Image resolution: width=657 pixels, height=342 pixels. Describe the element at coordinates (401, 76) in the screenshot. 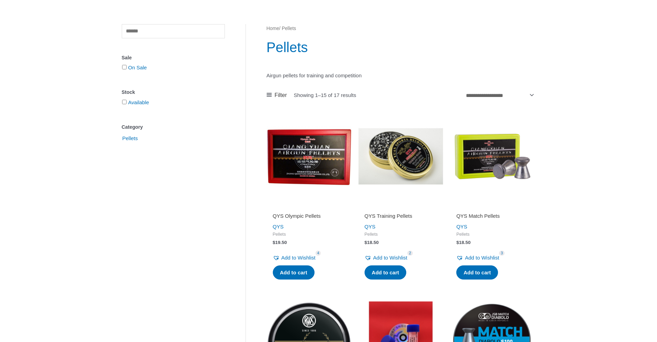

I see `p: Airgun pellets for training and competition` at that location.